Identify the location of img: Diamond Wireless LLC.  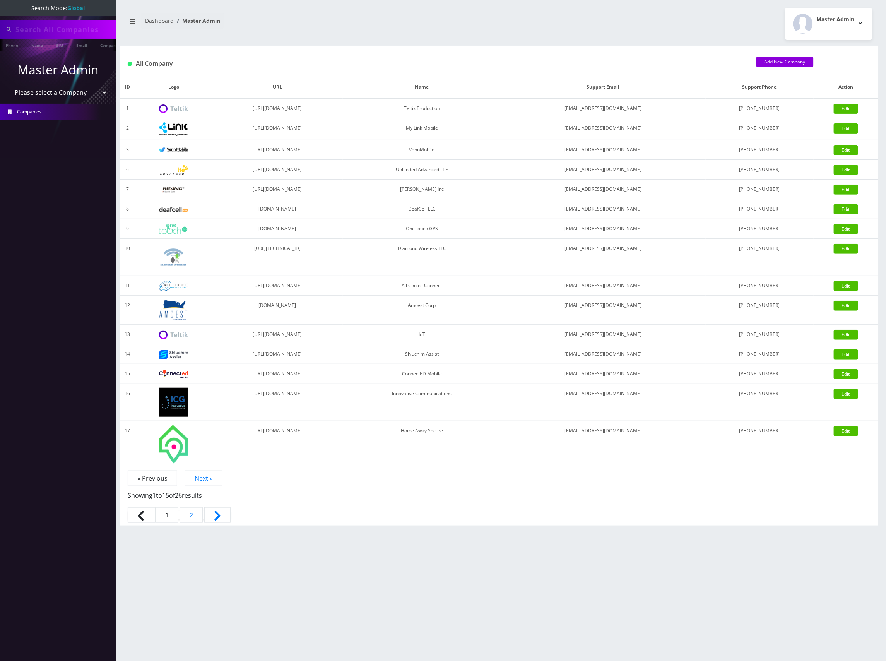
(173, 257).